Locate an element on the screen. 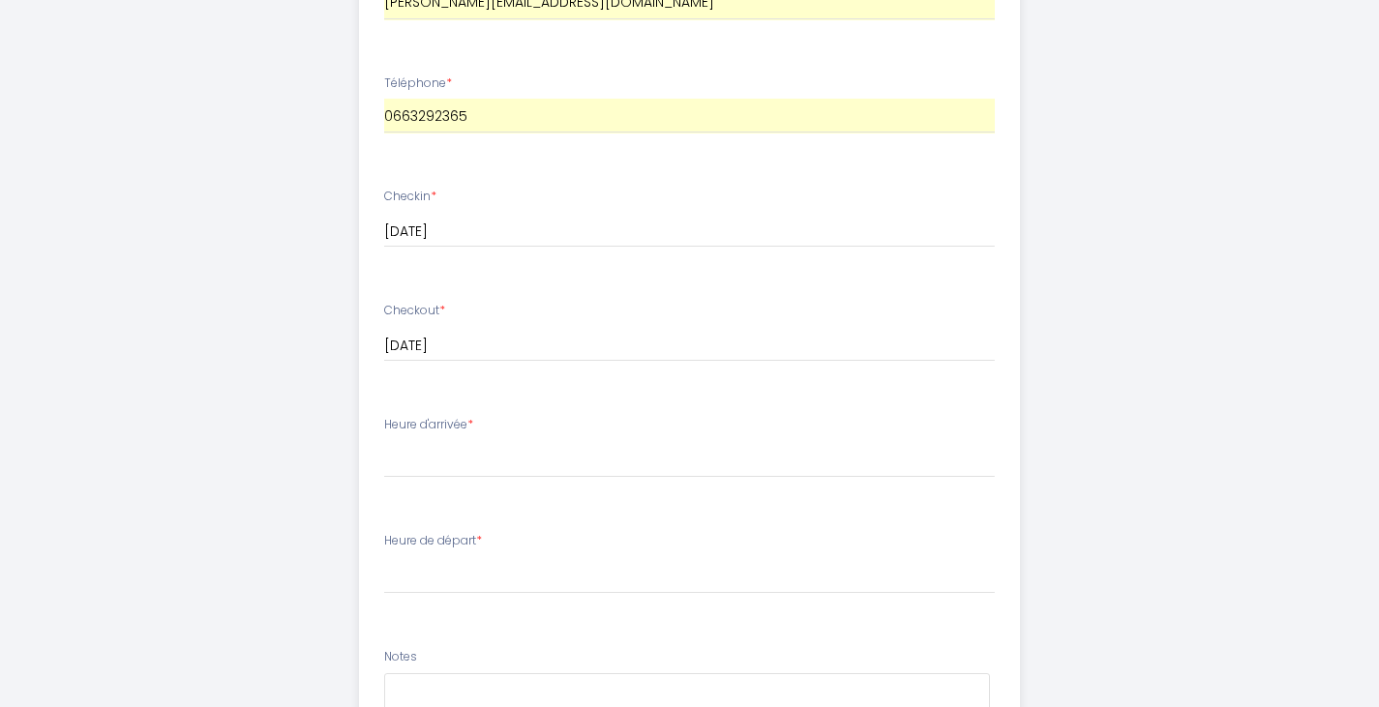  label: Téléphone is located at coordinates (418, 83).